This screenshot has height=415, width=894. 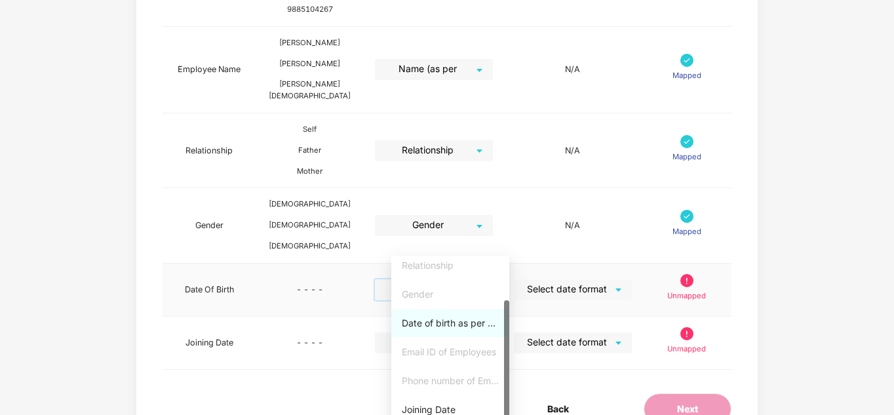 What do you see at coordinates (450, 294) in the screenshot?
I see `div: Gender` at bounding box center [450, 294].